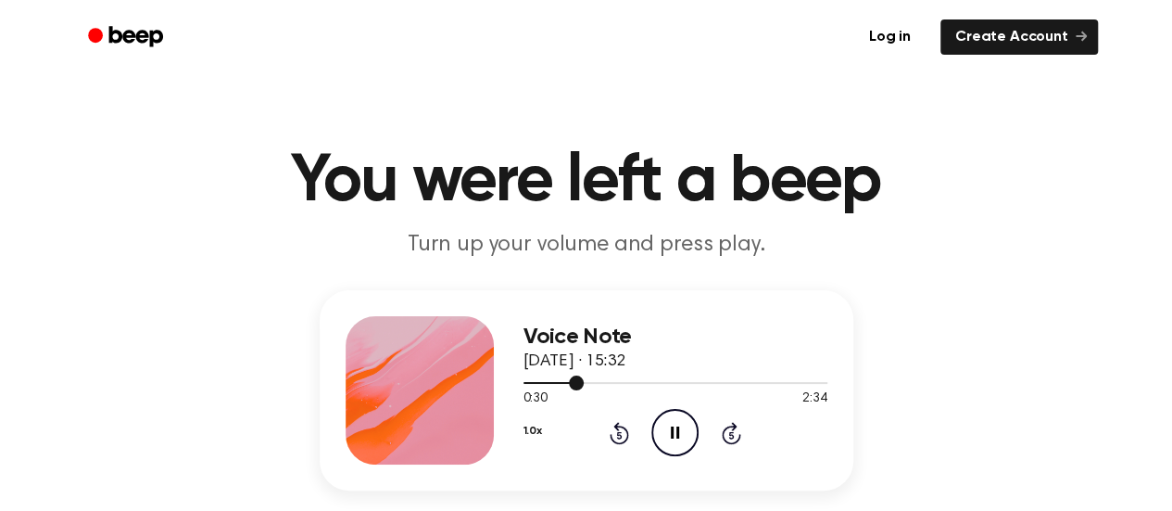 This screenshot has width=1172, height=511. Describe the element at coordinates (1019, 37) in the screenshot. I see `a: Create Account` at that location.